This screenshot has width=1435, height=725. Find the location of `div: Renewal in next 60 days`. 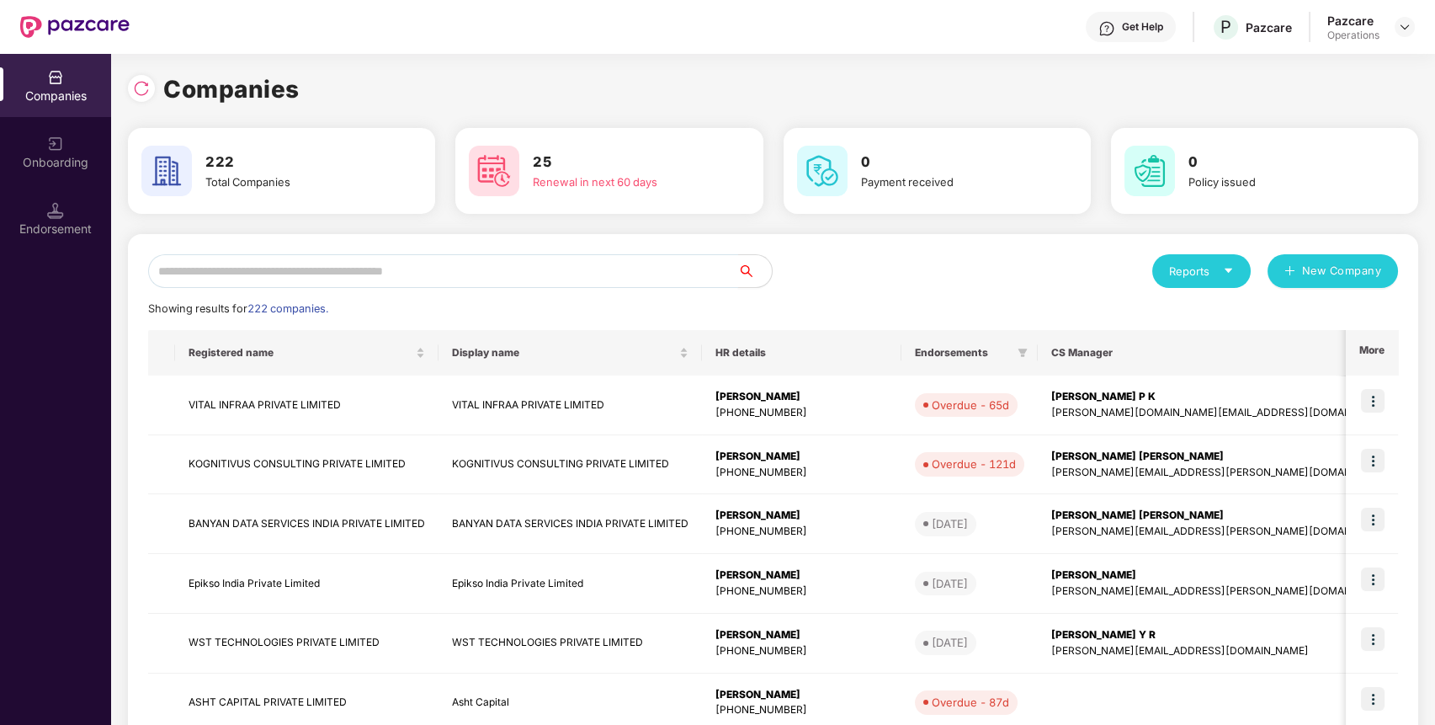

div: Renewal in next 60 days is located at coordinates (624, 182).